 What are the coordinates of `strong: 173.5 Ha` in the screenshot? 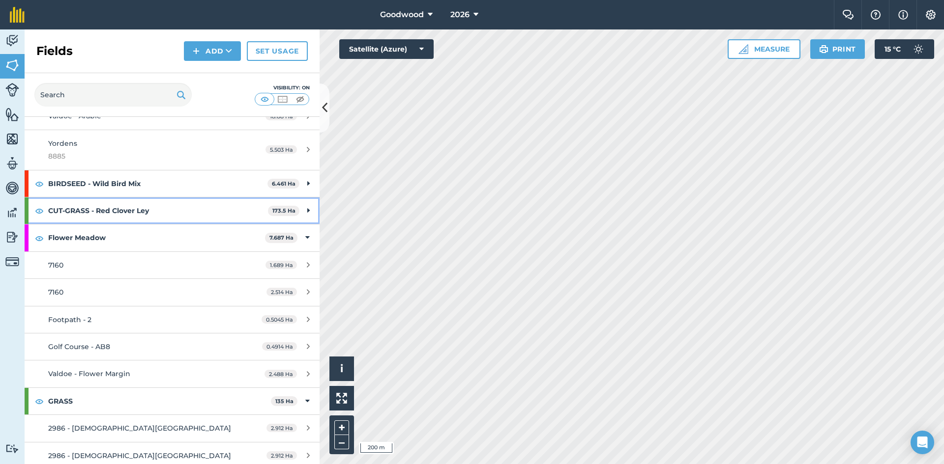 It's located at (284, 211).